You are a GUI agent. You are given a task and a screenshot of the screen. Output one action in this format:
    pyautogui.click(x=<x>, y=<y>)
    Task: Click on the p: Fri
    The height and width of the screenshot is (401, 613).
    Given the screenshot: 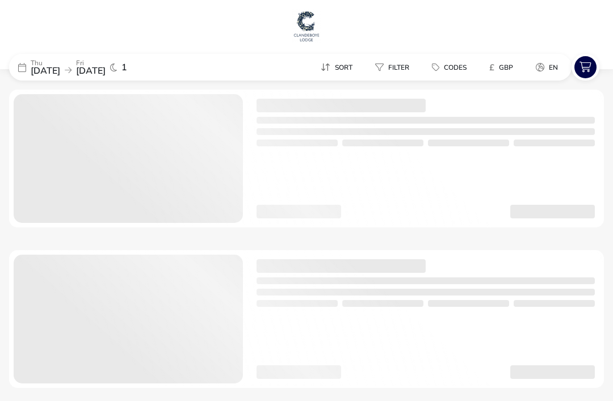 What is the action you would take?
    pyautogui.click(x=91, y=63)
    